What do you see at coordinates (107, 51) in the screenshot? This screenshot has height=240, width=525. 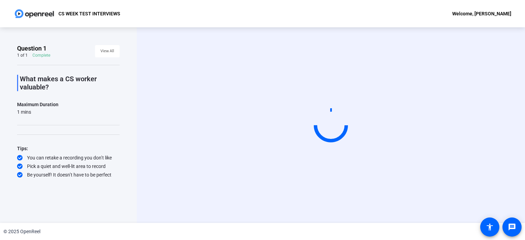 I see `span: View All` at bounding box center [107, 51].